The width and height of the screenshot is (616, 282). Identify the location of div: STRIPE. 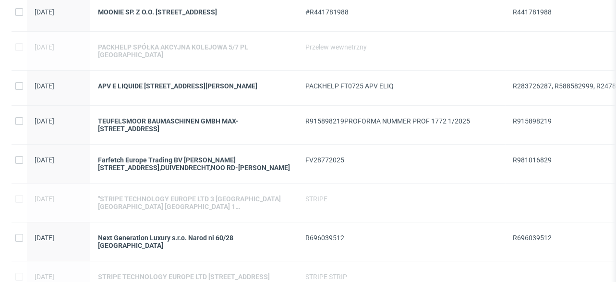
(401, 199).